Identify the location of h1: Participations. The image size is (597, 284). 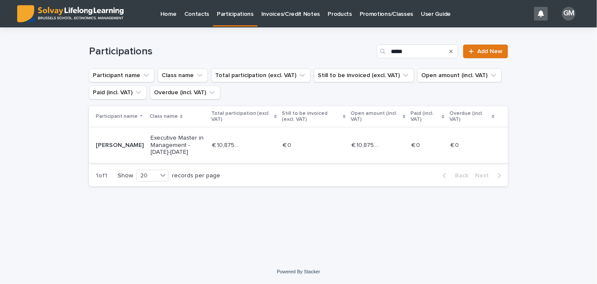
(231, 51).